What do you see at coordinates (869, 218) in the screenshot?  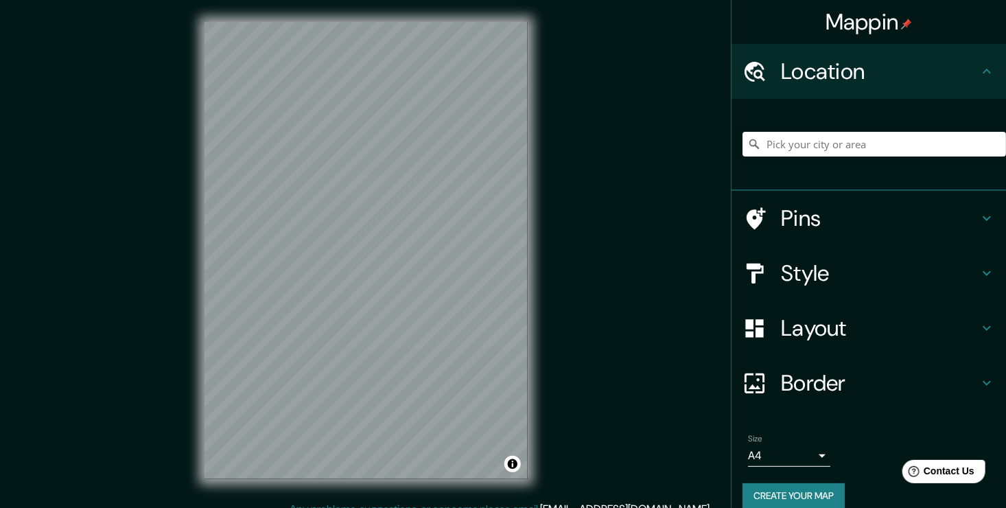 I see `div: Pins` at bounding box center [869, 218].